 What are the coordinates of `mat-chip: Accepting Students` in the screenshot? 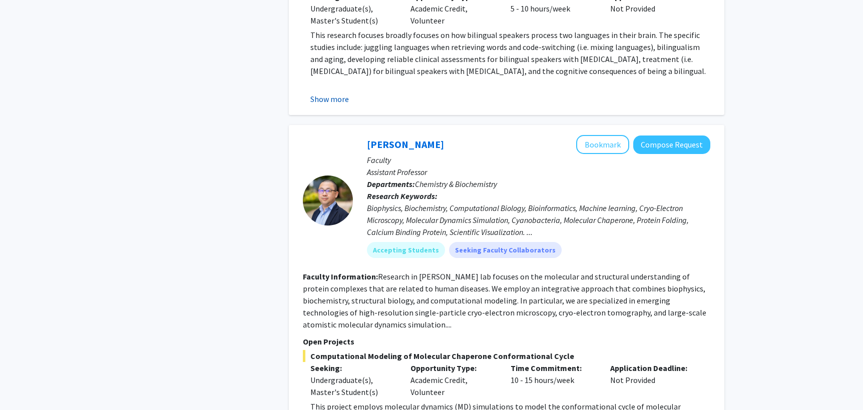 It's located at (406, 250).